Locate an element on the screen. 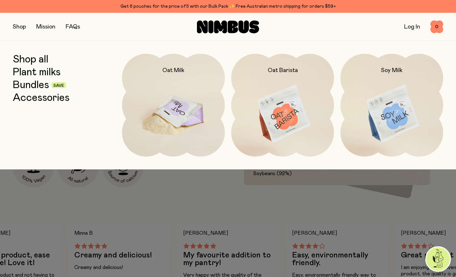  span: Save is located at coordinates (59, 85).